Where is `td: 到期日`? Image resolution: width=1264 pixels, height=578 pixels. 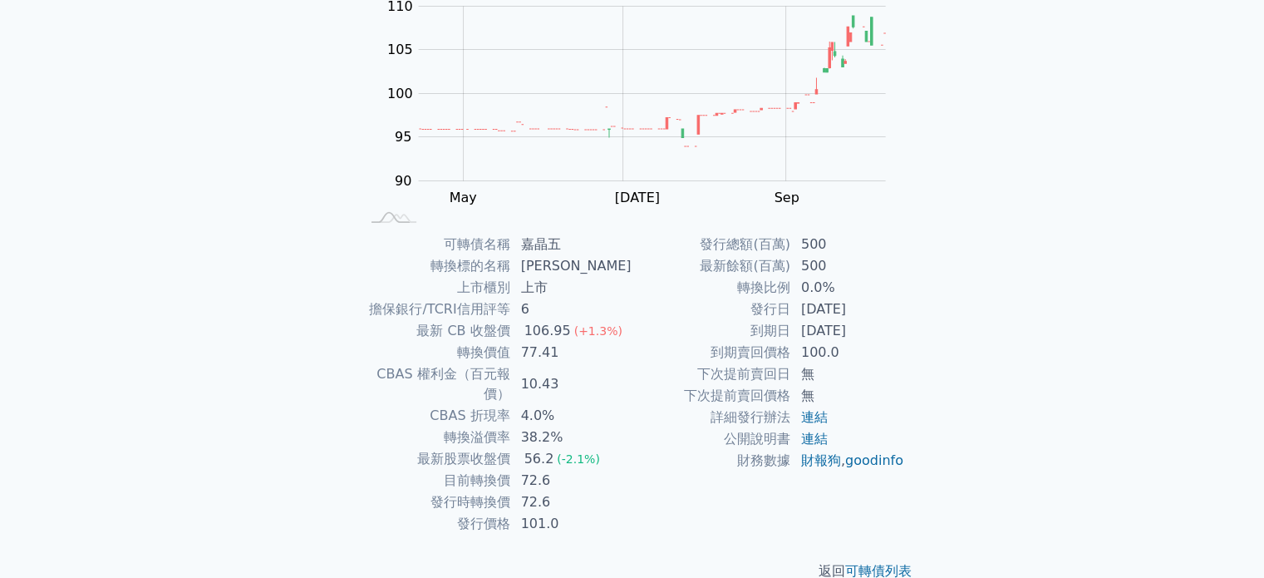
td: 到期日 is located at coordinates (712, 331).